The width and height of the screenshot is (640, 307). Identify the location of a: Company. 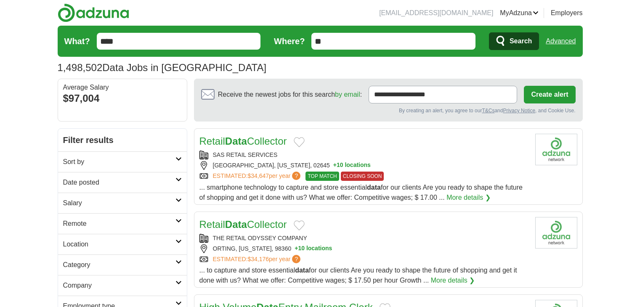
(122, 285).